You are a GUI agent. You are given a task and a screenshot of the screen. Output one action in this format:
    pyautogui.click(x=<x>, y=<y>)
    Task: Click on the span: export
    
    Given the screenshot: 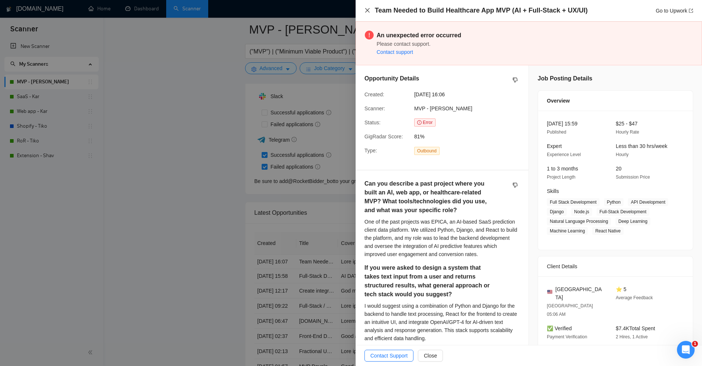 What is the action you would take?
    pyautogui.click(x=691, y=11)
    